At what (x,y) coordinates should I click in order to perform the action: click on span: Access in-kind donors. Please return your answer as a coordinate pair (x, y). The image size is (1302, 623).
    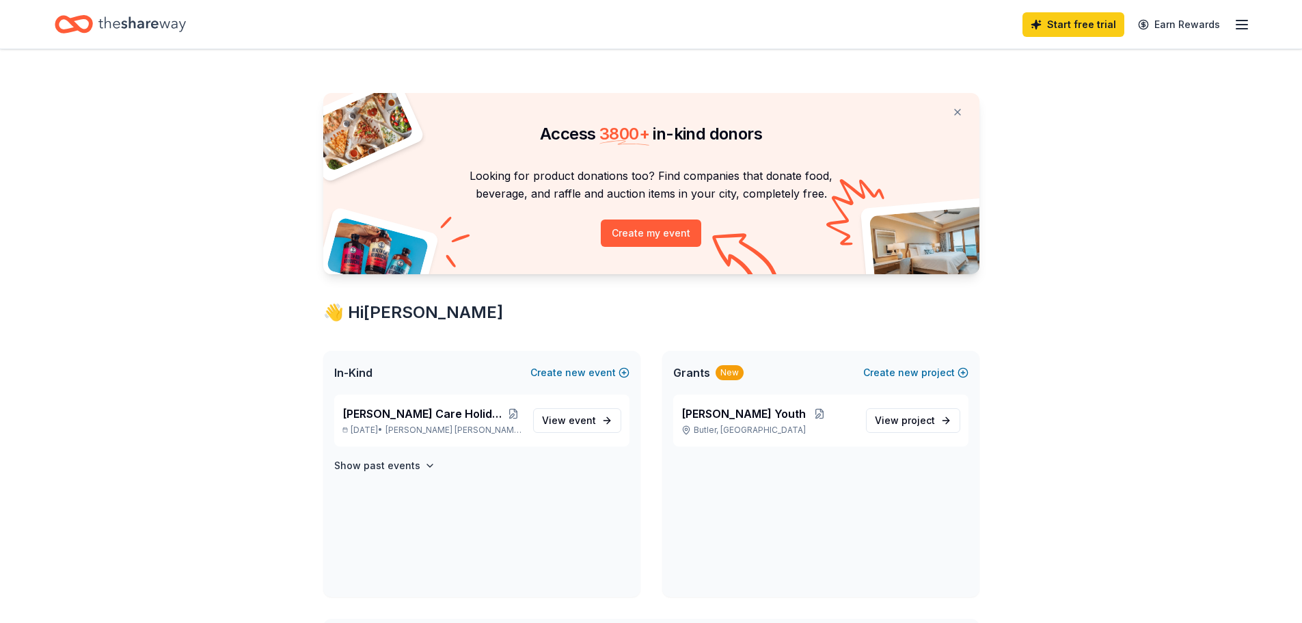
    Looking at the image, I should click on (651, 133).